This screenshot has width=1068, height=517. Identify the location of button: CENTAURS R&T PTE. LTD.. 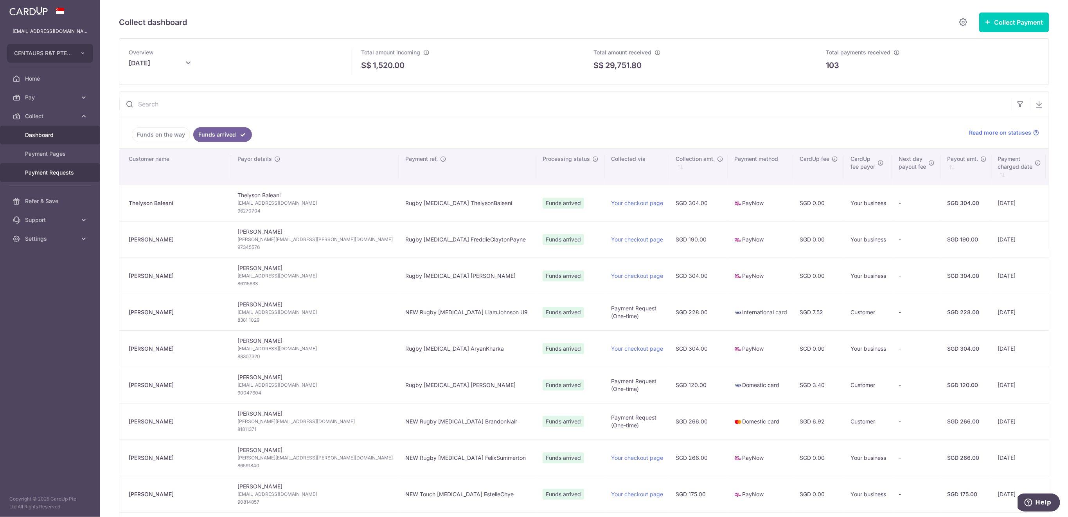
(50, 53).